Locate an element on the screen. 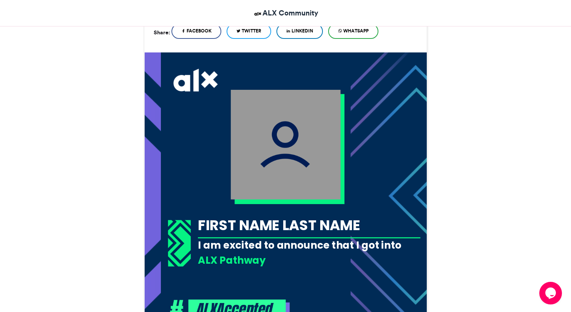 This screenshot has height=312, width=571. img: ALX Community is located at coordinates (257, 14).